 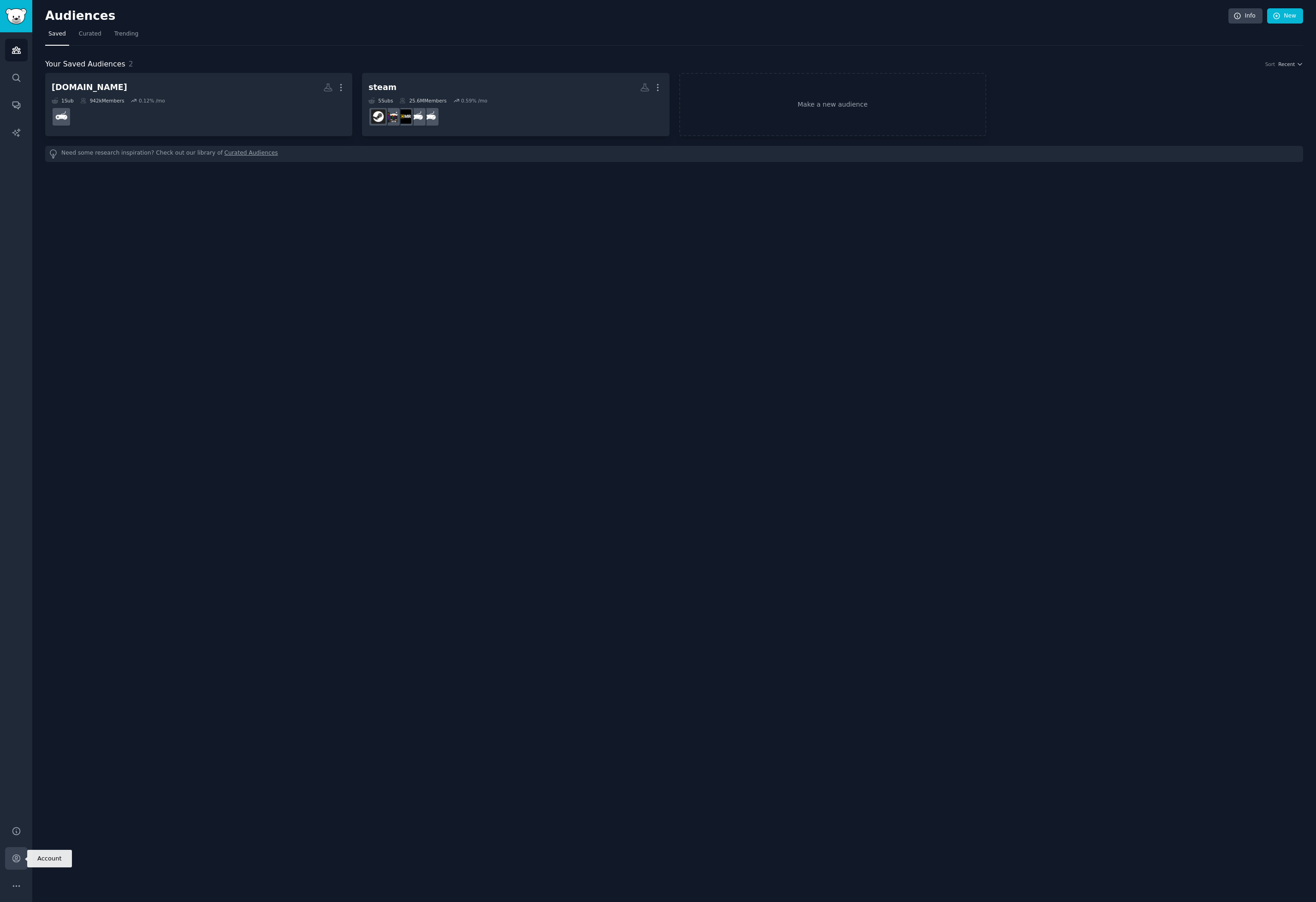 What do you see at coordinates (383, 87) in the screenshot?
I see `div: steam` at bounding box center [383, 87].